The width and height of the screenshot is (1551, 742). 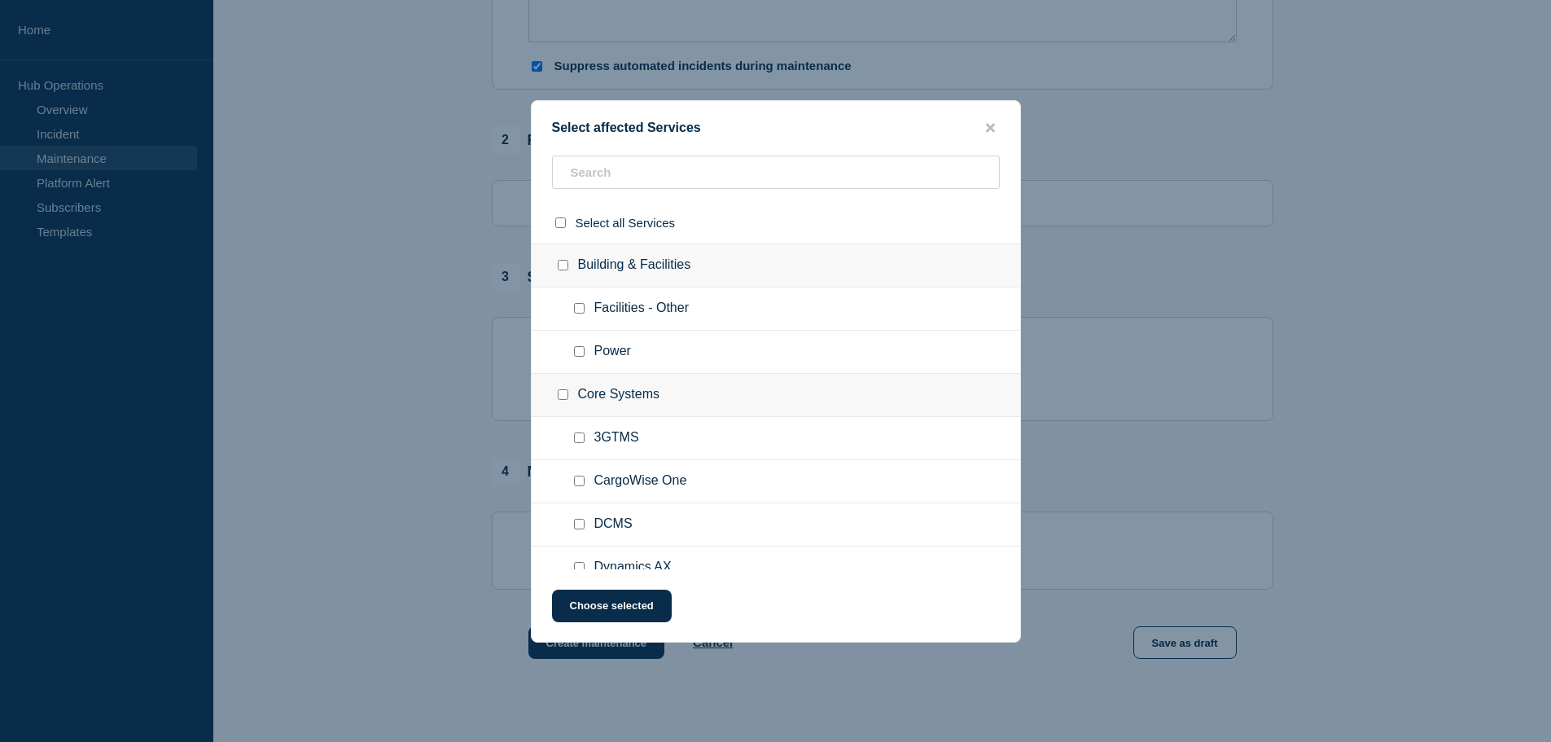 I want to click on span: CargoWise One, so click(x=641, y=481).